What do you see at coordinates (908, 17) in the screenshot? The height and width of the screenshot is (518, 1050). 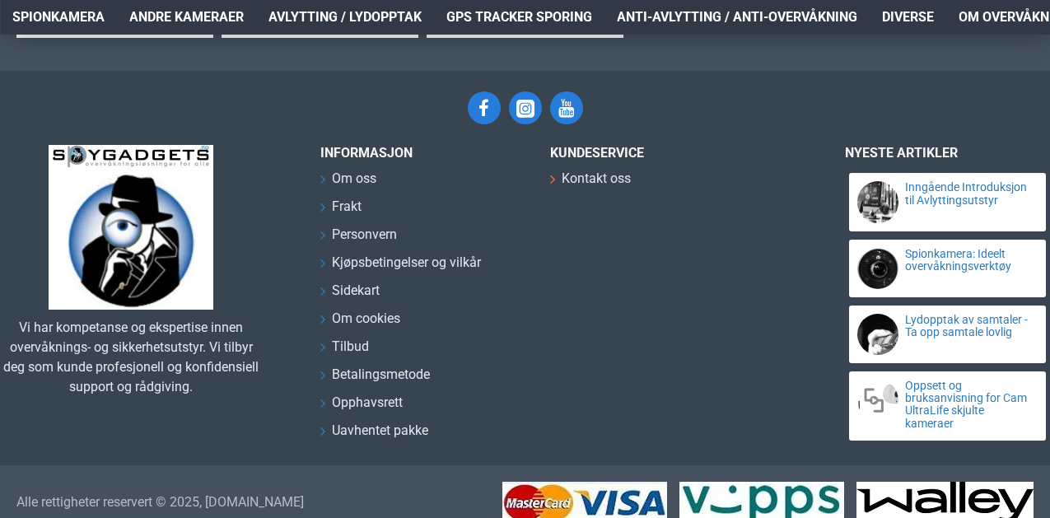 I see `span: Diverse` at bounding box center [908, 17].